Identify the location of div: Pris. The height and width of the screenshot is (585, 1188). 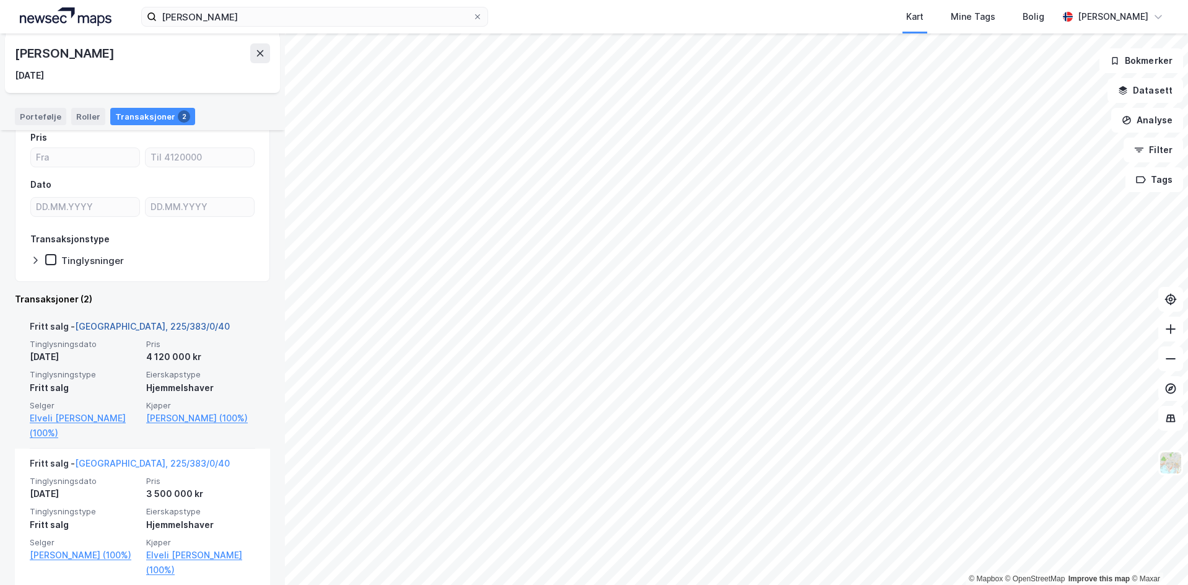
(38, 137).